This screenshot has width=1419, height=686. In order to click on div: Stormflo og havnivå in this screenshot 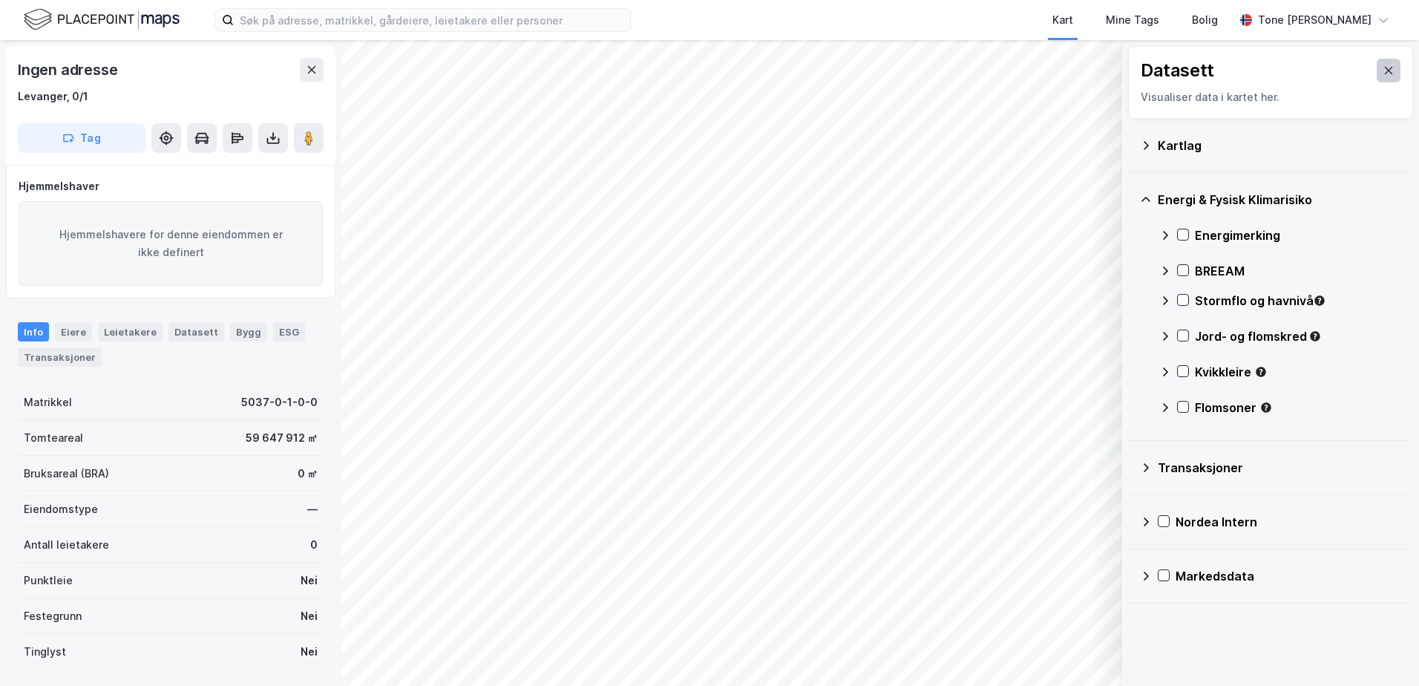, I will do `click(1298, 301)`.